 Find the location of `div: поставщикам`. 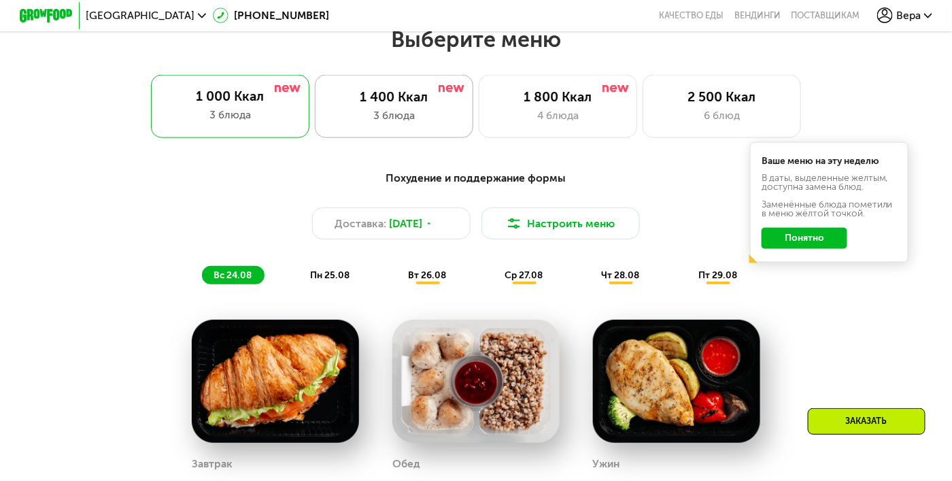

div: поставщикам is located at coordinates (826, 16).